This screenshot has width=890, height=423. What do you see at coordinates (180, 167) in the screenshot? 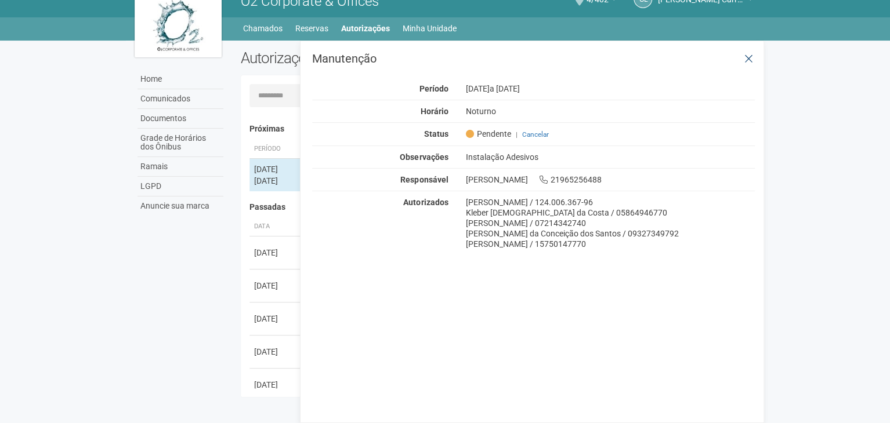
I see `a: Ramais` at bounding box center [180, 167].